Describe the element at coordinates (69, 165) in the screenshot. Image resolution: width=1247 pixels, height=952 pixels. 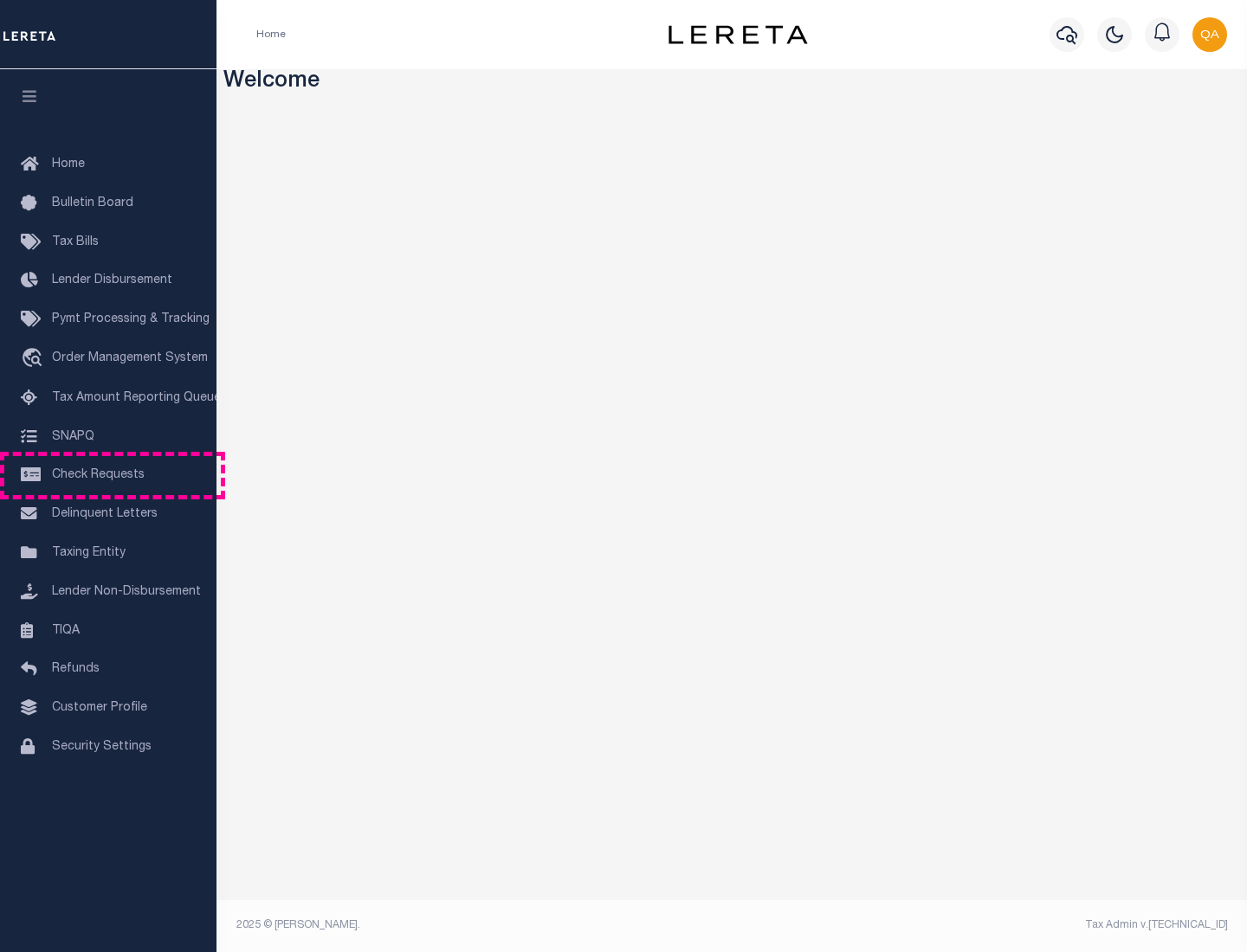
I see `span: Home` at that location.